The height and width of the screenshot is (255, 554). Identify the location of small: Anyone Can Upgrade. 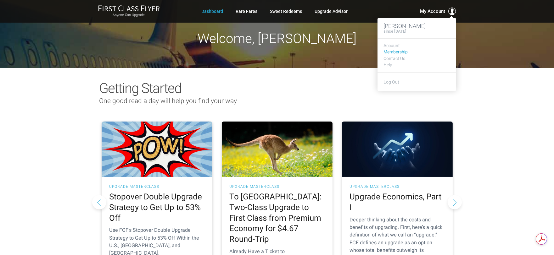
(129, 15).